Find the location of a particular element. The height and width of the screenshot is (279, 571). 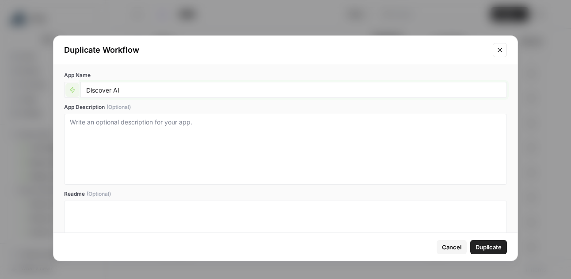

button: Duplicate is located at coordinates (489, 247).